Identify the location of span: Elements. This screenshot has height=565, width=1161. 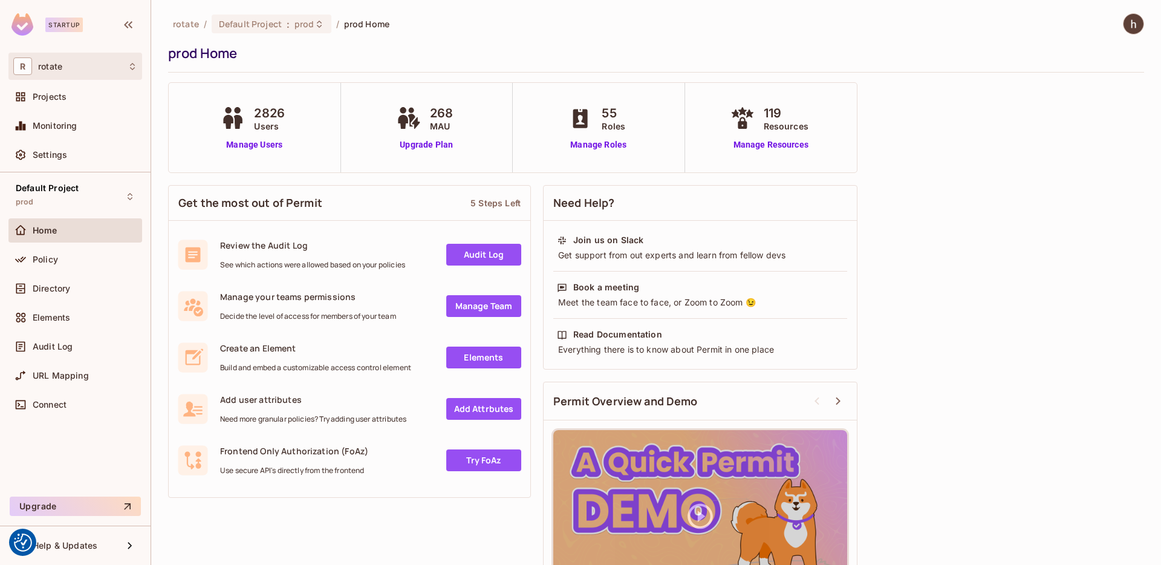
(51, 317).